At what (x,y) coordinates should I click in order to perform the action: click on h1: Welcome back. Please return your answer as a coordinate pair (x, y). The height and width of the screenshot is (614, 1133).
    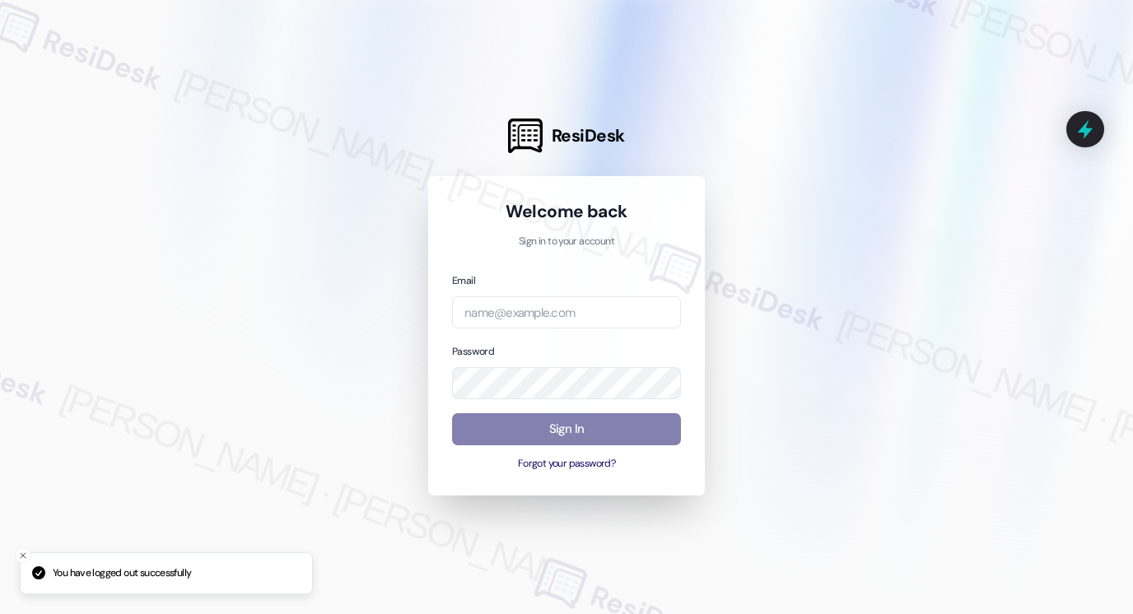
    Looking at the image, I should click on (567, 212).